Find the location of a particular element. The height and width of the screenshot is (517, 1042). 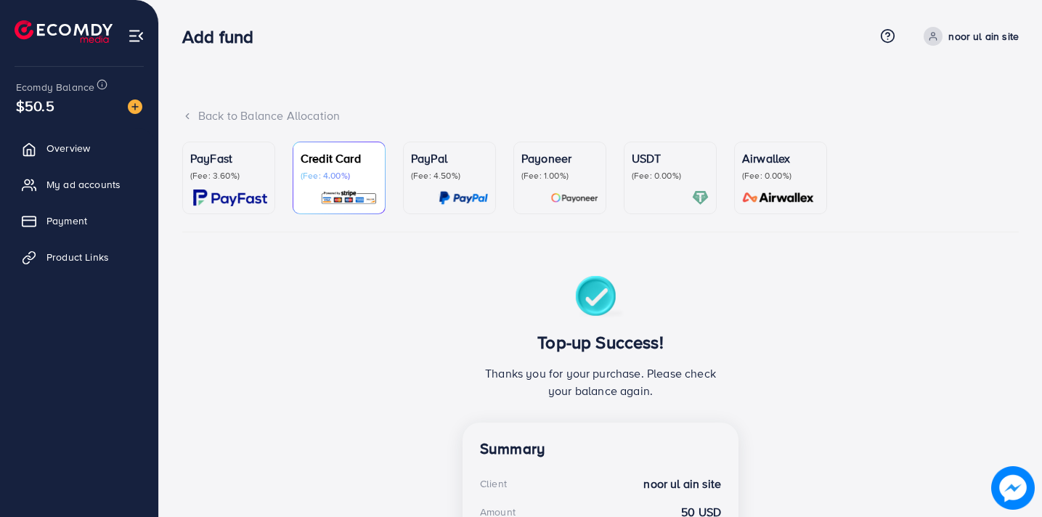

p: Thanks you for your purchase. Please check your balance again. is located at coordinates (601, 382).